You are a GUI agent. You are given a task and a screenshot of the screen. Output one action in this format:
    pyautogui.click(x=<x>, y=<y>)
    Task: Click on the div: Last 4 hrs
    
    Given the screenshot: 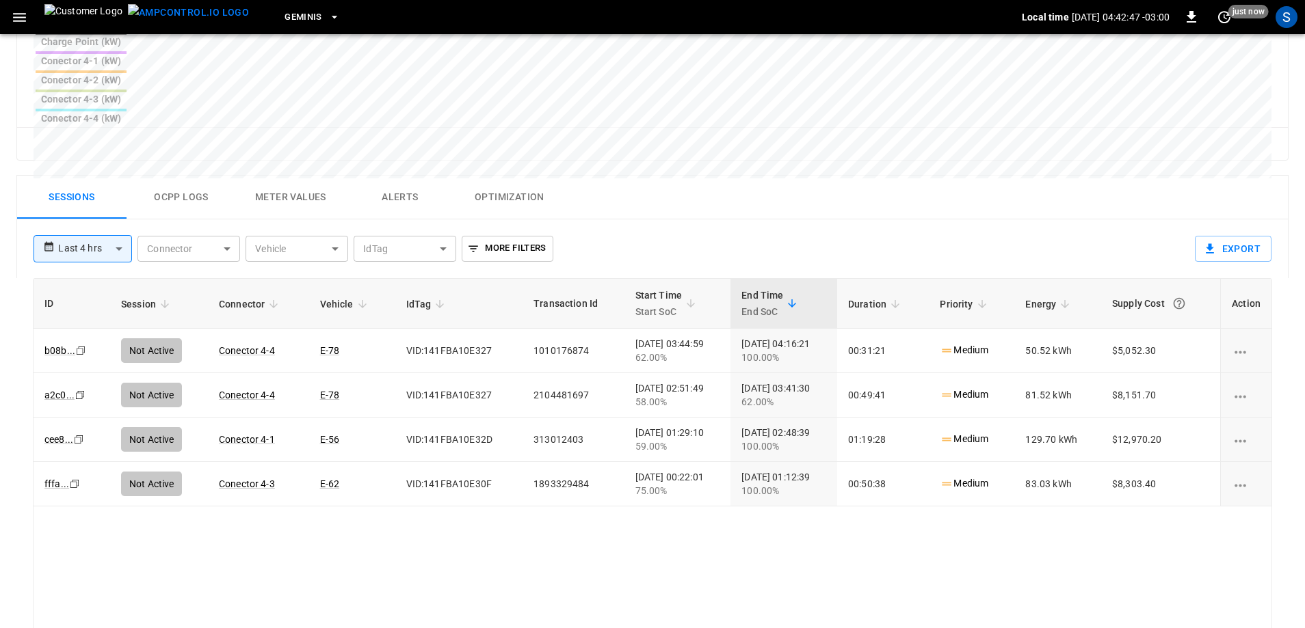 What is the action you would take?
    pyautogui.click(x=95, y=249)
    